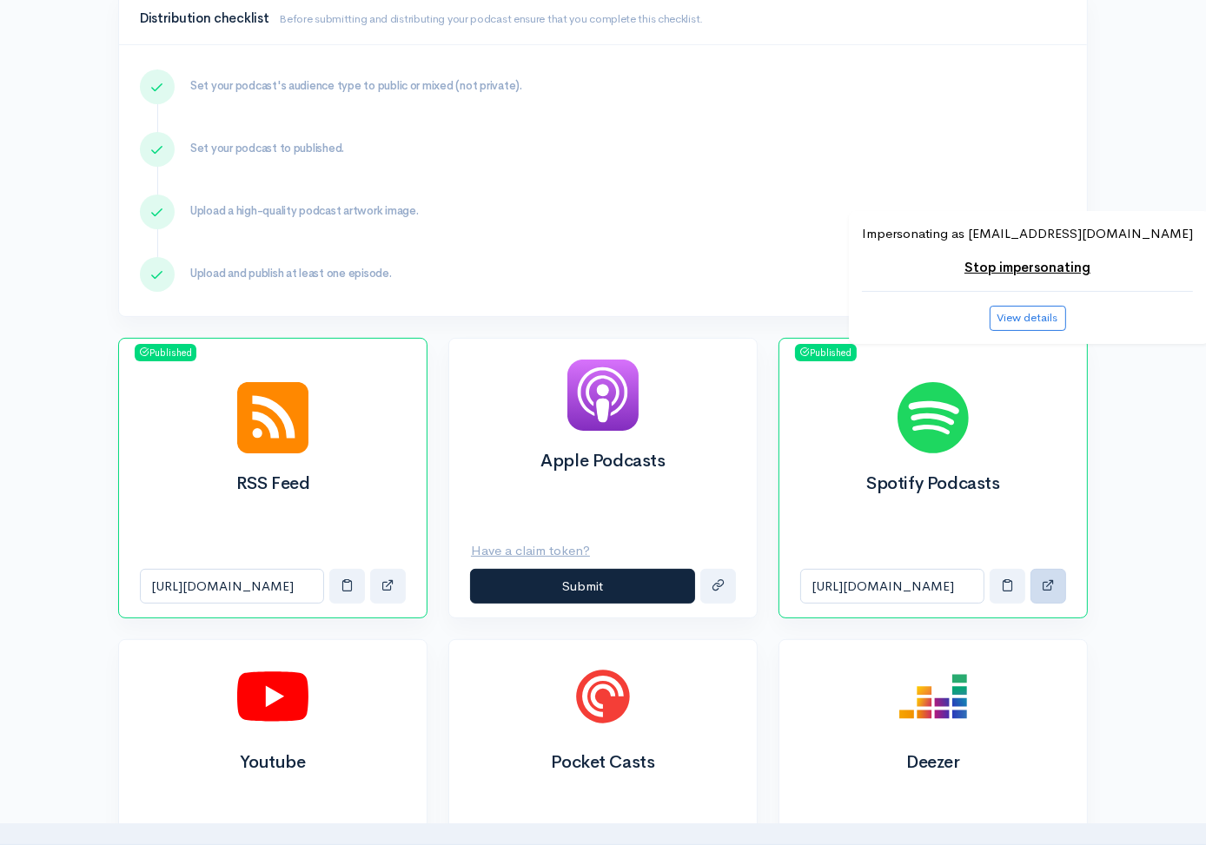 The image size is (1206, 845). Describe the element at coordinates (933, 484) in the screenshot. I see `h2: Spotify Podcasts` at that location.